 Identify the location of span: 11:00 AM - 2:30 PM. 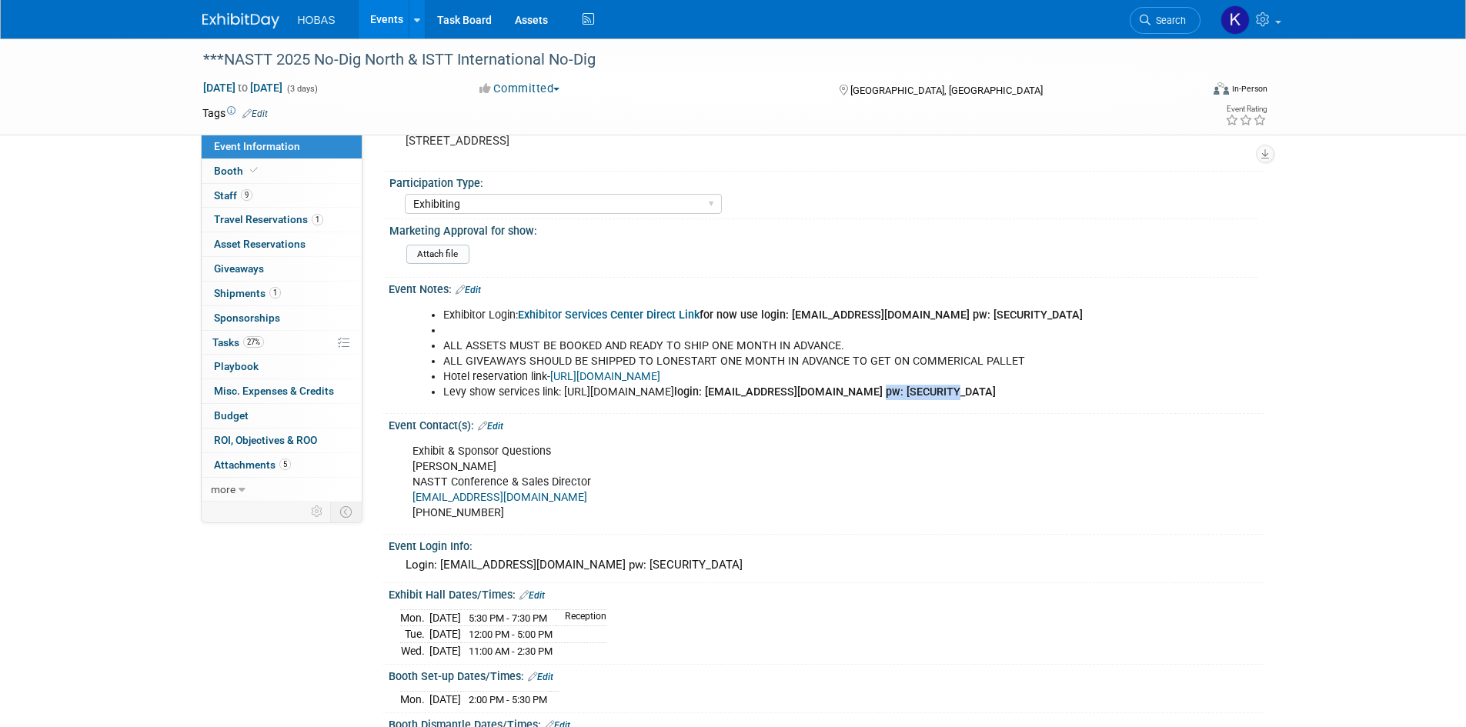
(510, 651).